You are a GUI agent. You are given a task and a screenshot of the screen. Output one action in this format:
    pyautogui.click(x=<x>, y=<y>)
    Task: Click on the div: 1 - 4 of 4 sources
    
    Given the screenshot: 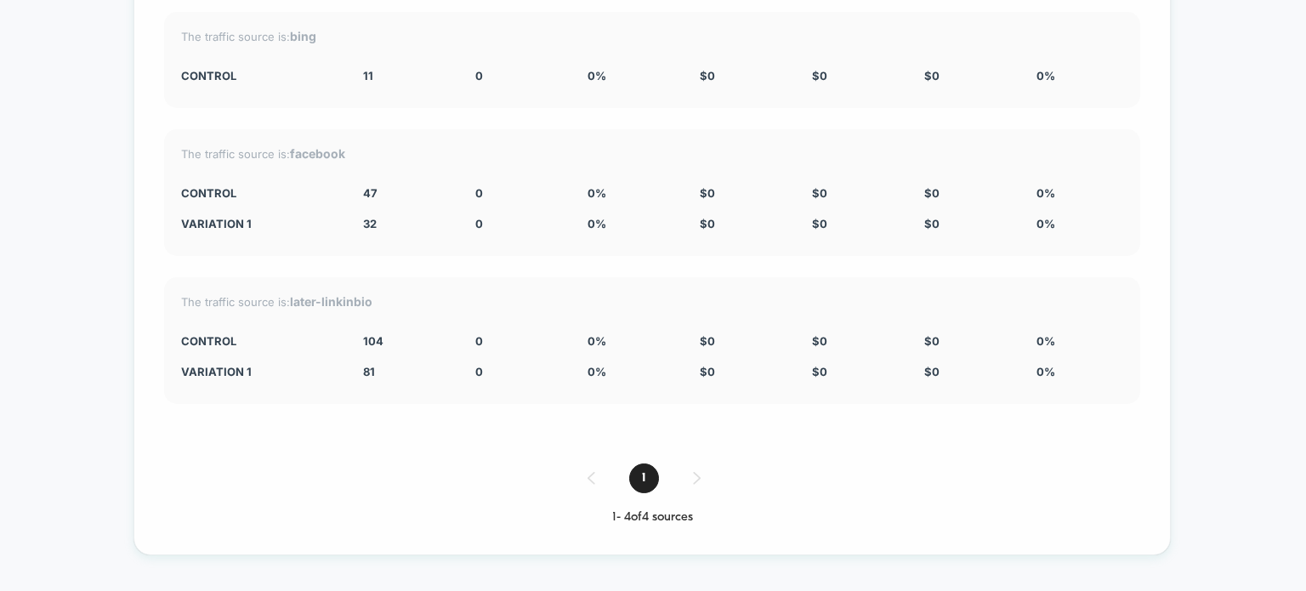 What is the action you would take?
    pyautogui.click(x=652, y=517)
    